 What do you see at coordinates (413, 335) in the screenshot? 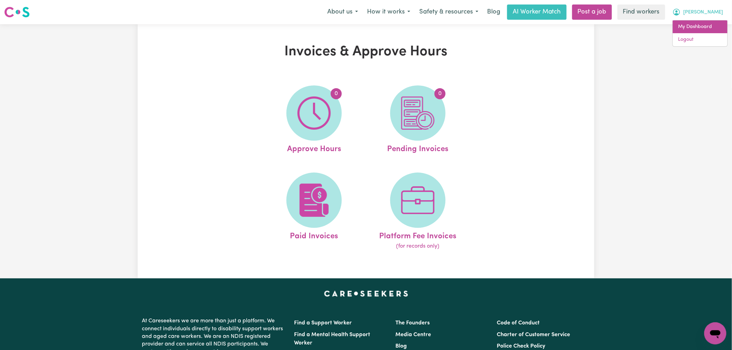
I see `a: Media Centre` at bounding box center [413, 335].